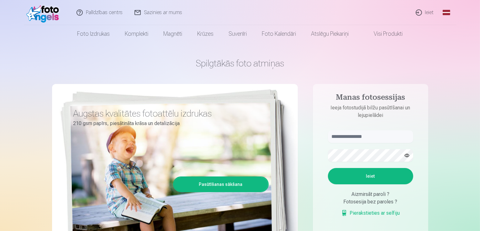 This screenshot has height=231, width=480. Describe the element at coordinates (370, 112) in the screenshot. I see `p: Ieeja fotostudijā bilžu pasūtīšanai un lejupielādei` at that location.